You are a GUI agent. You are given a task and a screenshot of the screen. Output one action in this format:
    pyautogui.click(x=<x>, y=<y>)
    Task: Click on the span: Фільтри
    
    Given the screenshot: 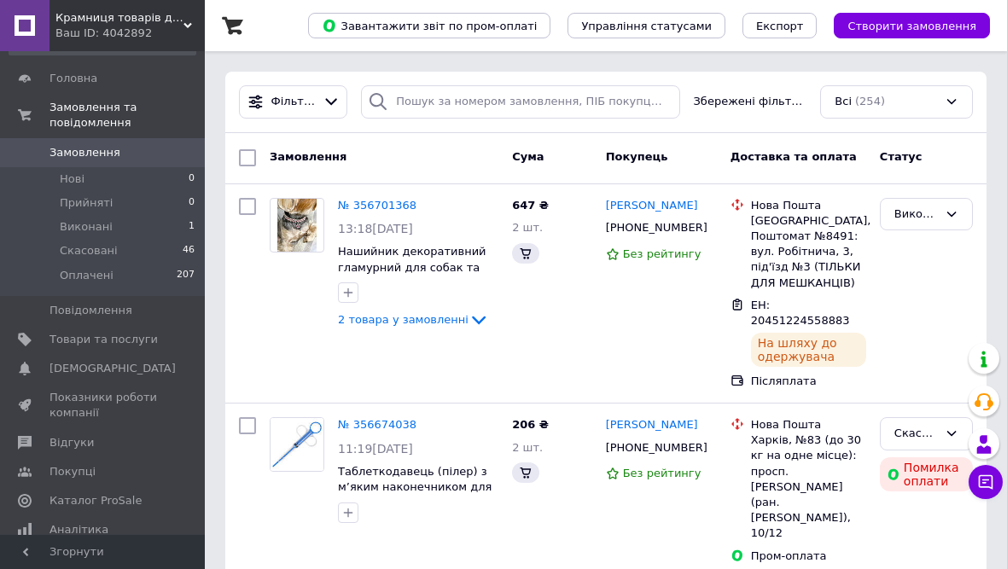 What is the action you would take?
    pyautogui.click(x=293, y=102)
    